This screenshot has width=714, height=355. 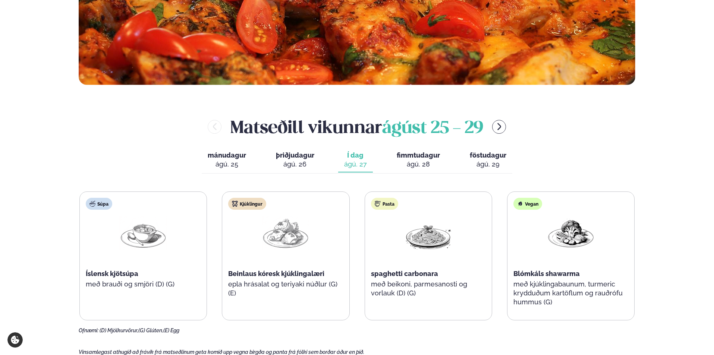 What do you see at coordinates (247, 204) in the screenshot?
I see `div: Kjúklingur` at bounding box center [247, 204].